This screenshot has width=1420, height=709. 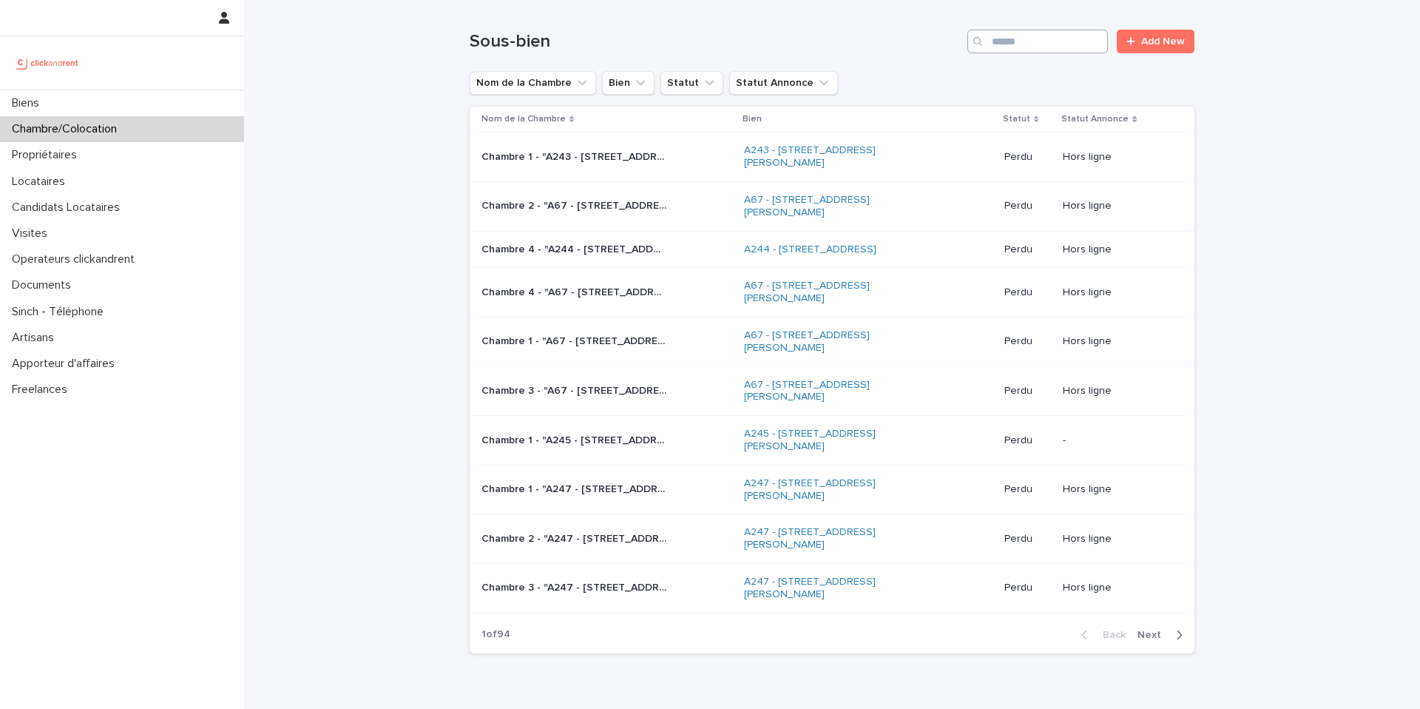 I want to click on button: Bien, so click(x=628, y=83).